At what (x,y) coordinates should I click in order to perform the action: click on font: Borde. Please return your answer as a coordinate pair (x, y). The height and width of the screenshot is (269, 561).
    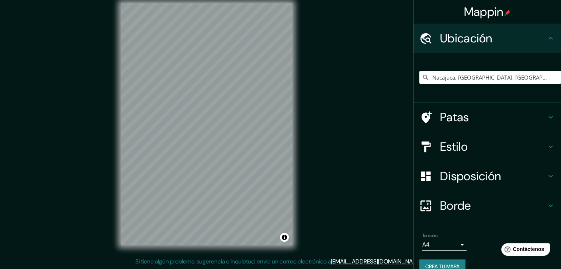
    Looking at the image, I should click on (455, 206).